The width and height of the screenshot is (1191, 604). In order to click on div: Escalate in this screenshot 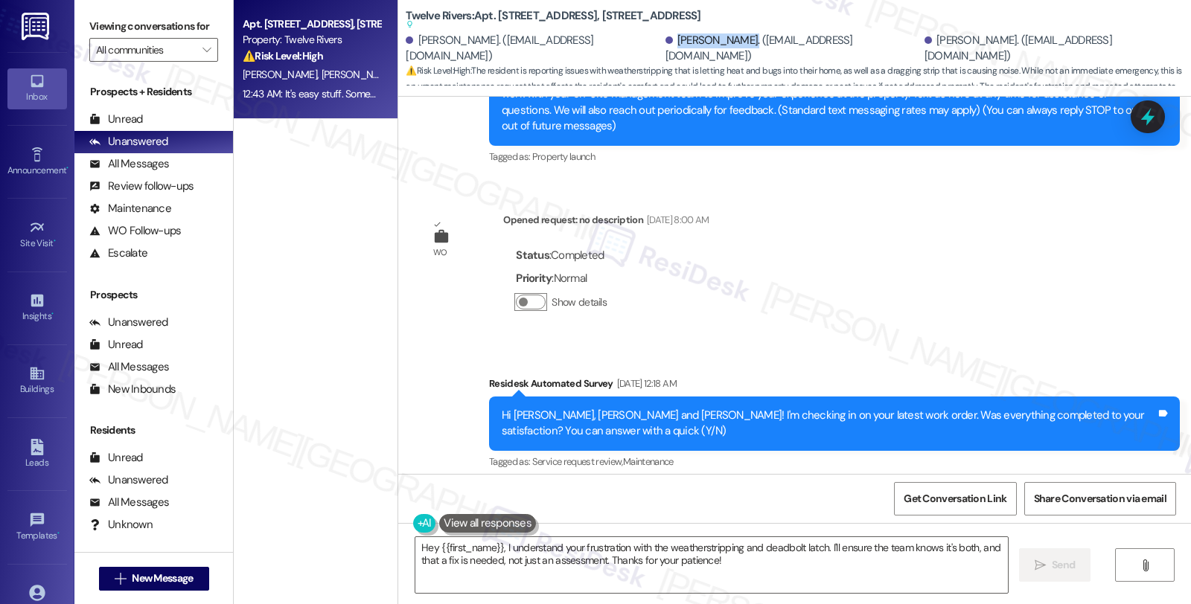, I will do `click(118, 253)`.